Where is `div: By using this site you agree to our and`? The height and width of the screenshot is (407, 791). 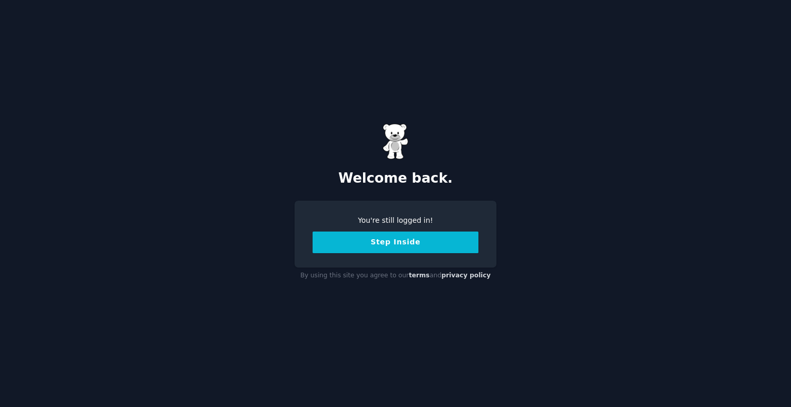
div: By using this site you agree to our and is located at coordinates (395, 276).